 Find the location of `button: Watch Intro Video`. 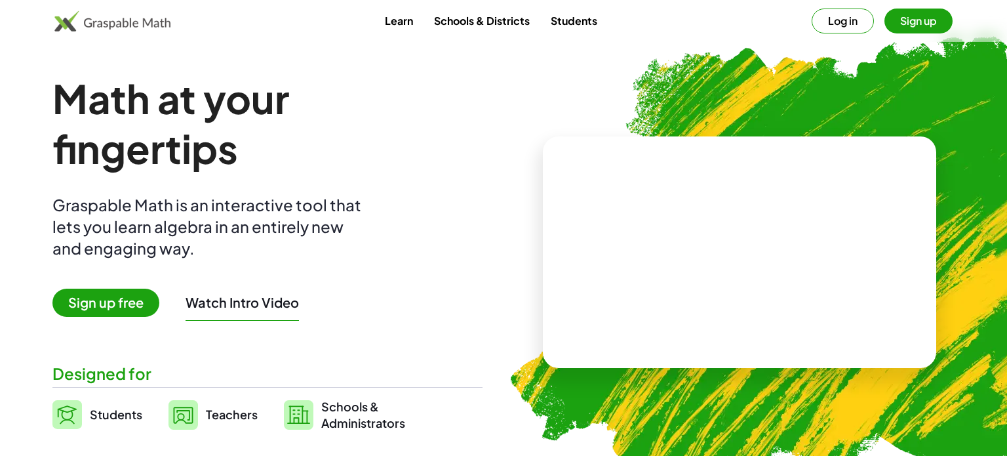

button: Watch Intro Video is located at coordinates (242, 302).